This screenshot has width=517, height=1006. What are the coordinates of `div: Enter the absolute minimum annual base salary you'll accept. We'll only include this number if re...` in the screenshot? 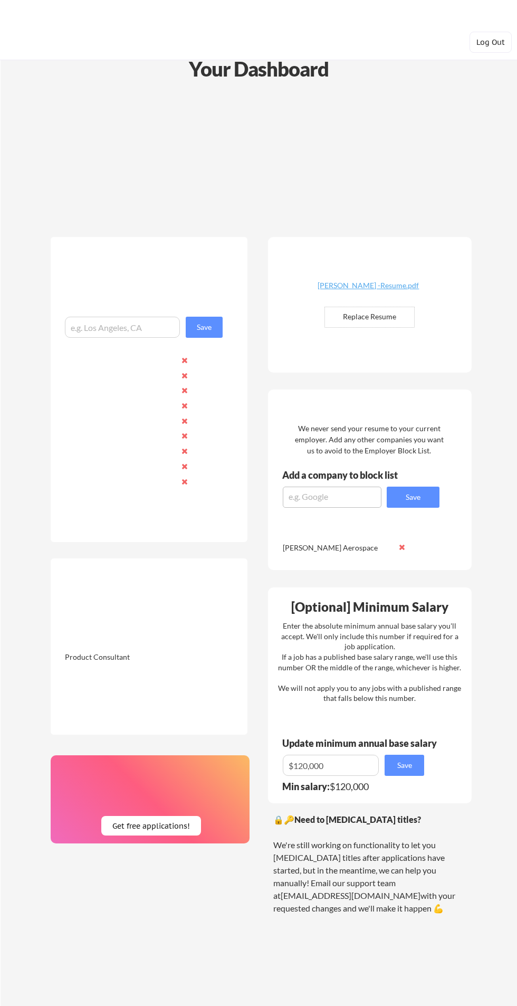 It's located at (369, 662).